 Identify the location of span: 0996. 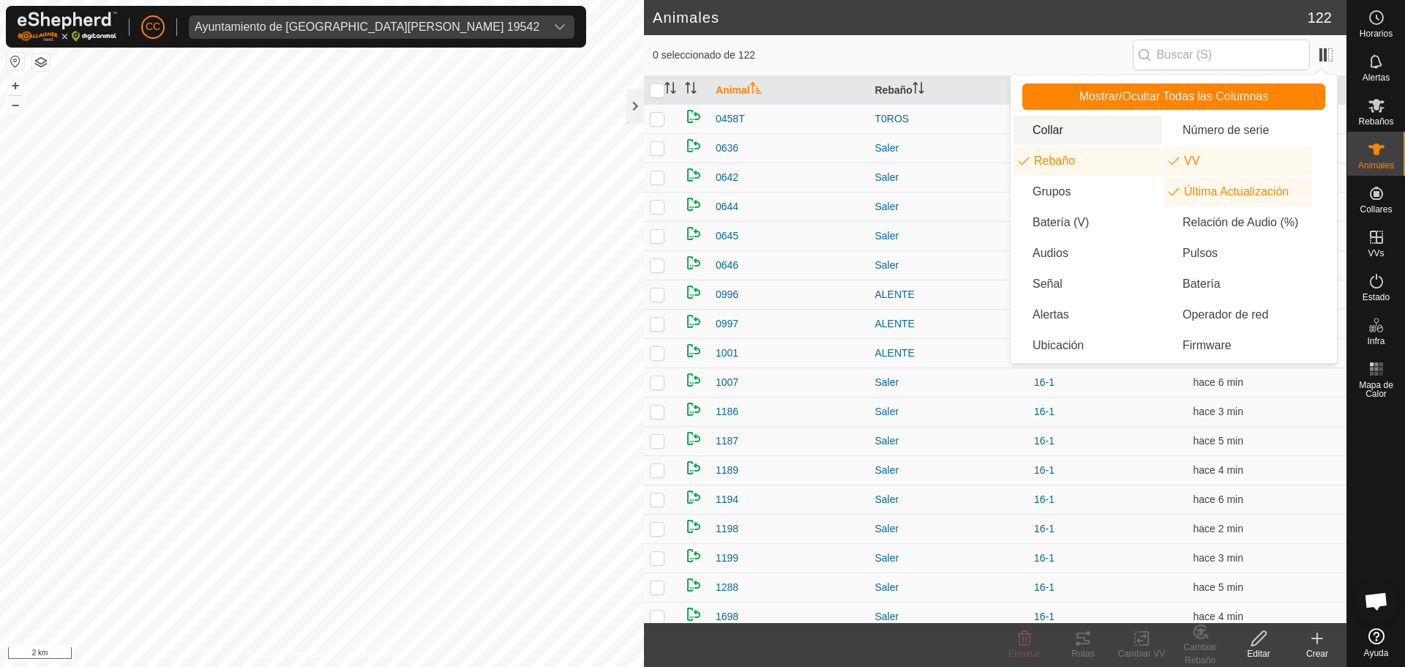
(727, 294).